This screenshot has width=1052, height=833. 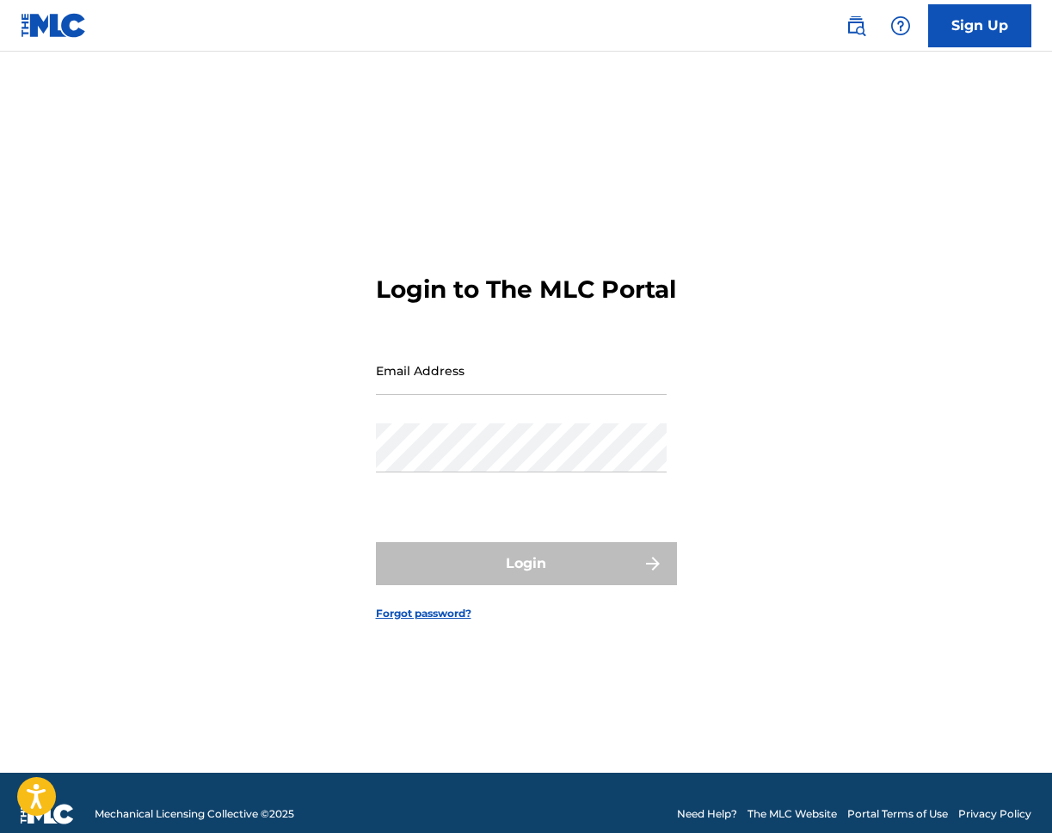 I want to click on h3: Login to The MLC Portal, so click(x=526, y=289).